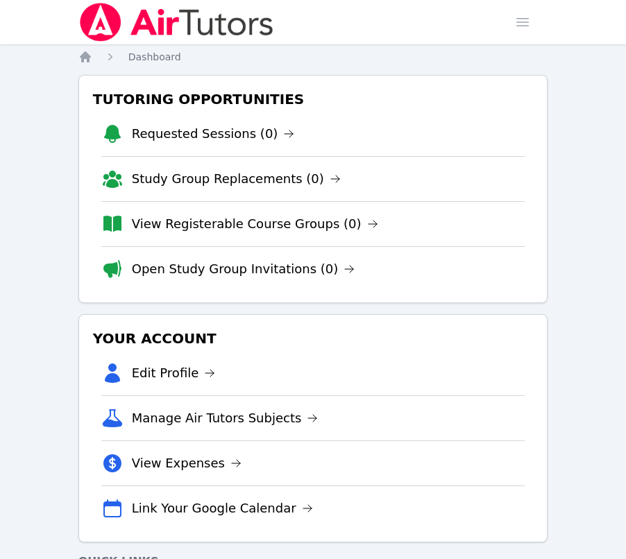  Describe the element at coordinates (213, 134) in the screenshot. I see `a: Requested Sessions (0)` at that location.